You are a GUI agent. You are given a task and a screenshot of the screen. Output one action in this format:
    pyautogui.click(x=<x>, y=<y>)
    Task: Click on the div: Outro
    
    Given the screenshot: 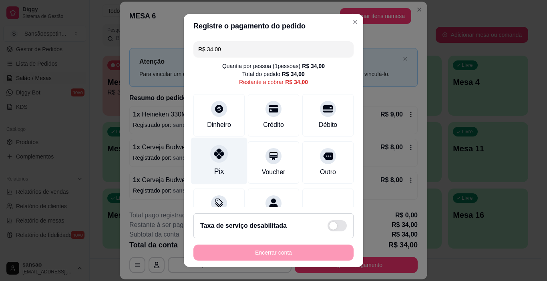 What is the action you would take?
    pyautogui.click(x=328, y=172)
    